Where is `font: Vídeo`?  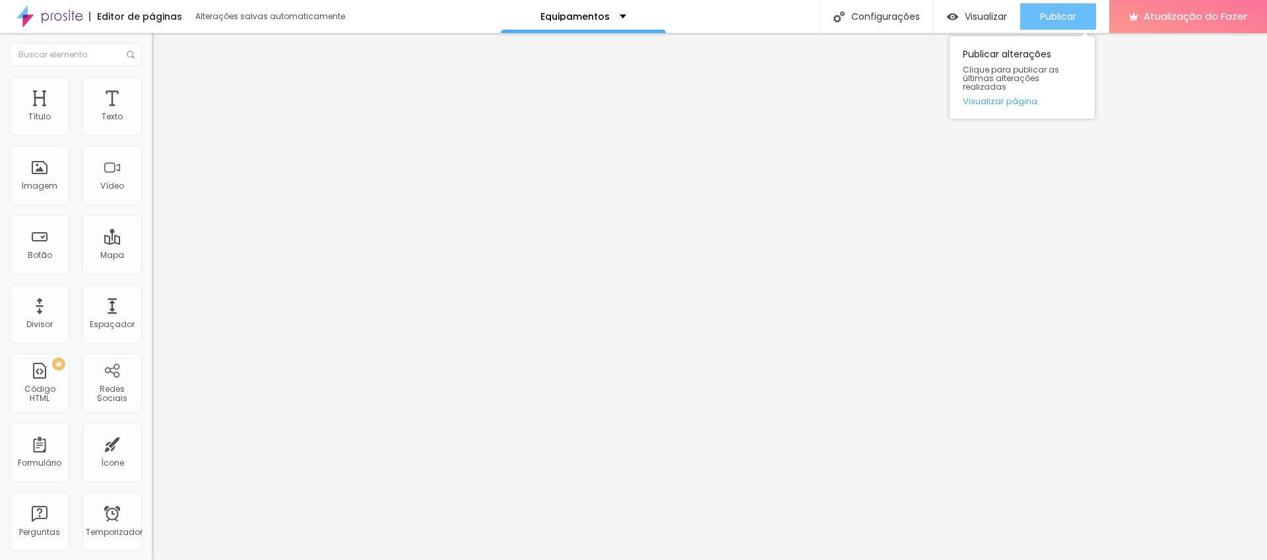 font: Vídeo is located at coordinates (112, 185).